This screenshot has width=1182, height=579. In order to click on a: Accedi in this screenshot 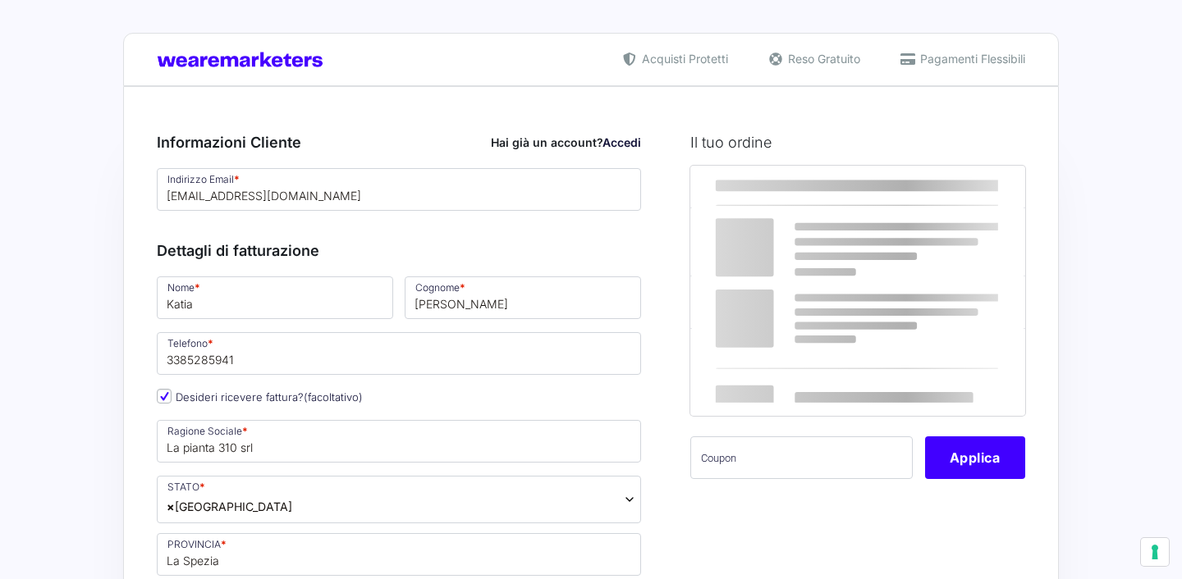, I will do `click(621, 142)`.